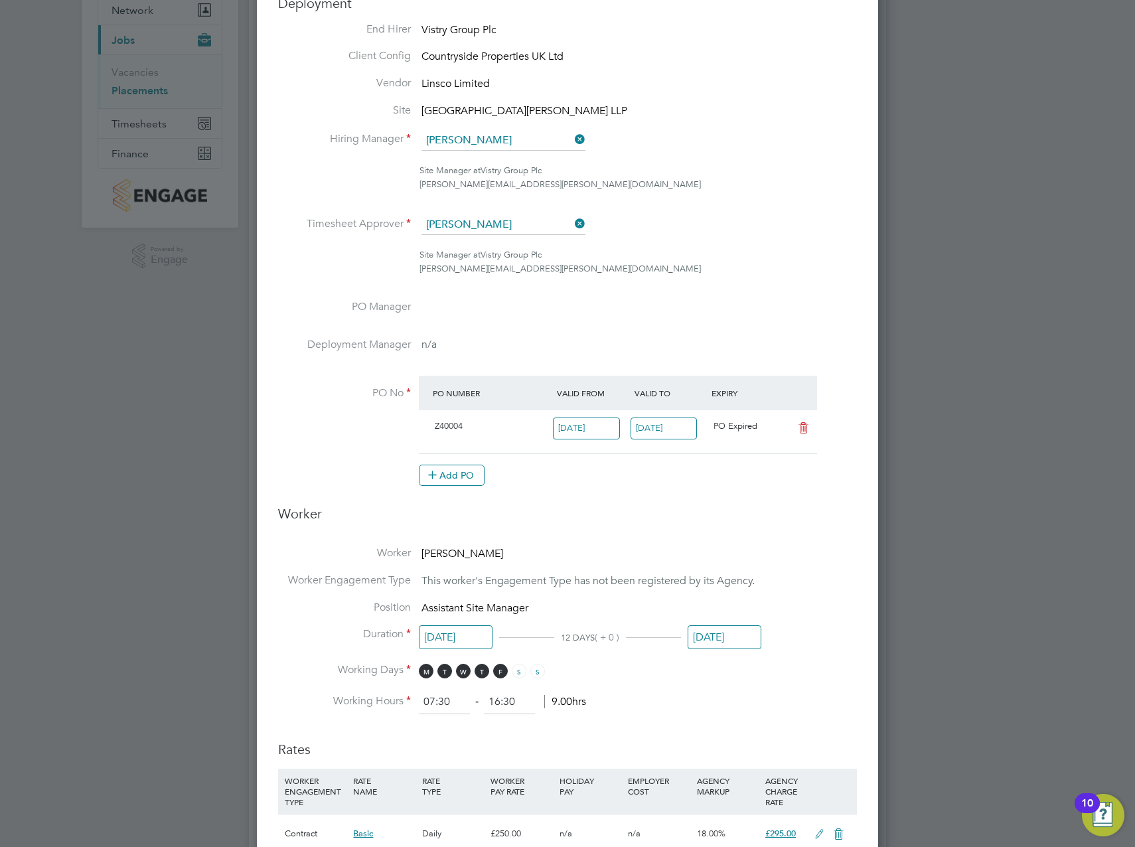 The height and width of the screenshot is (847, 1135). I want to click on label: Working Days, so click(344, 670).